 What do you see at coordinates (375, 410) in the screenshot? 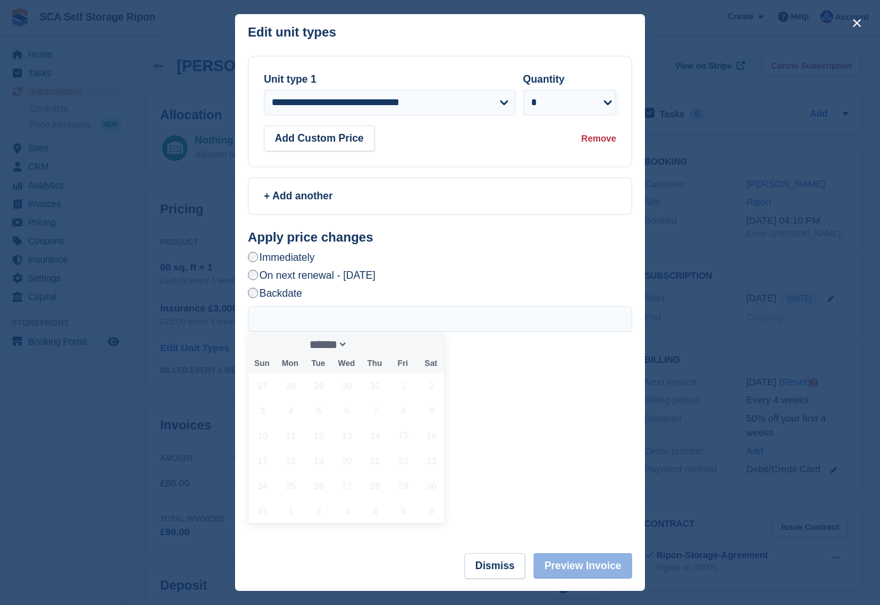
I see `span: August 7, 2025` at bounding box center [375, 410].